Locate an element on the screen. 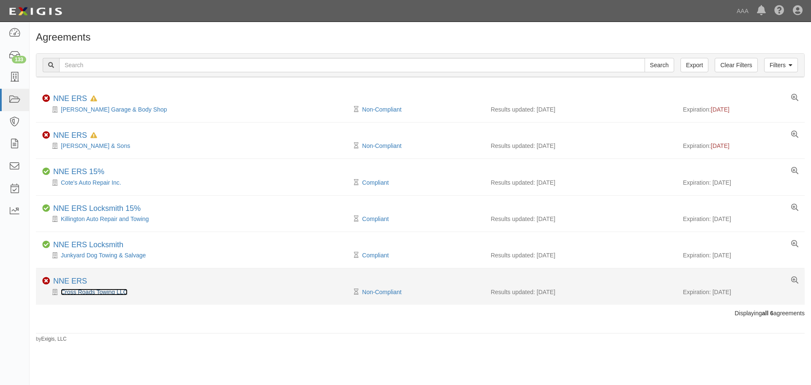 This screenshot has height=385, width=811. div: Cote's Auto Repair Inc. is located at coordinates (199, 182).